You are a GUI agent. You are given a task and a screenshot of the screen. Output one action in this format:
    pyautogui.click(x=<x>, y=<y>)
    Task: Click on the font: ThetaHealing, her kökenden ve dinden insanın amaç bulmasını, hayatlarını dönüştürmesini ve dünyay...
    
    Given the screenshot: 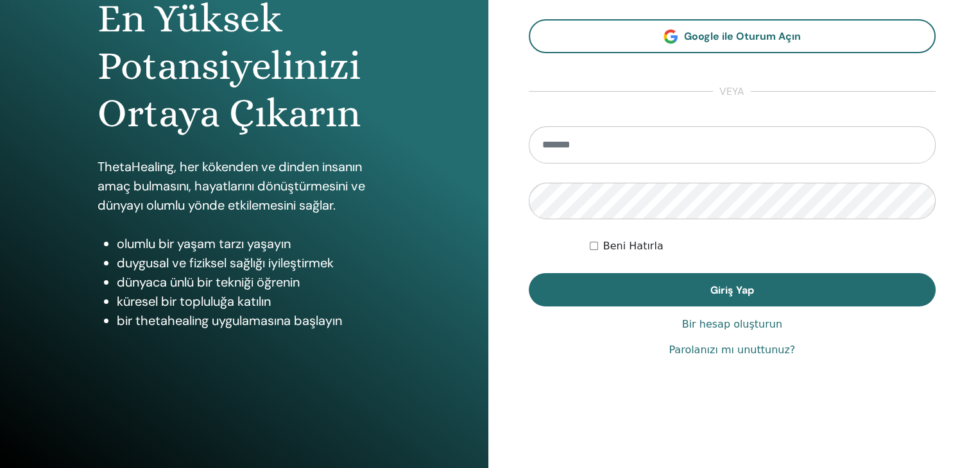 What is the action you would take?
    pyautogui.click(x=231, y=186)
    